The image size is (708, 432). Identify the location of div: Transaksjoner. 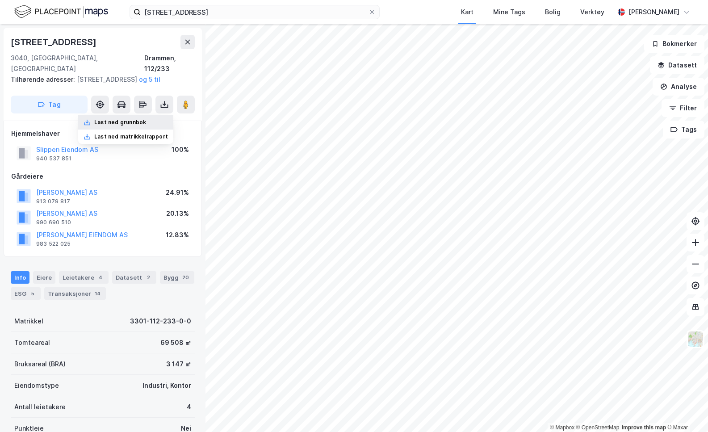
(75, 293).